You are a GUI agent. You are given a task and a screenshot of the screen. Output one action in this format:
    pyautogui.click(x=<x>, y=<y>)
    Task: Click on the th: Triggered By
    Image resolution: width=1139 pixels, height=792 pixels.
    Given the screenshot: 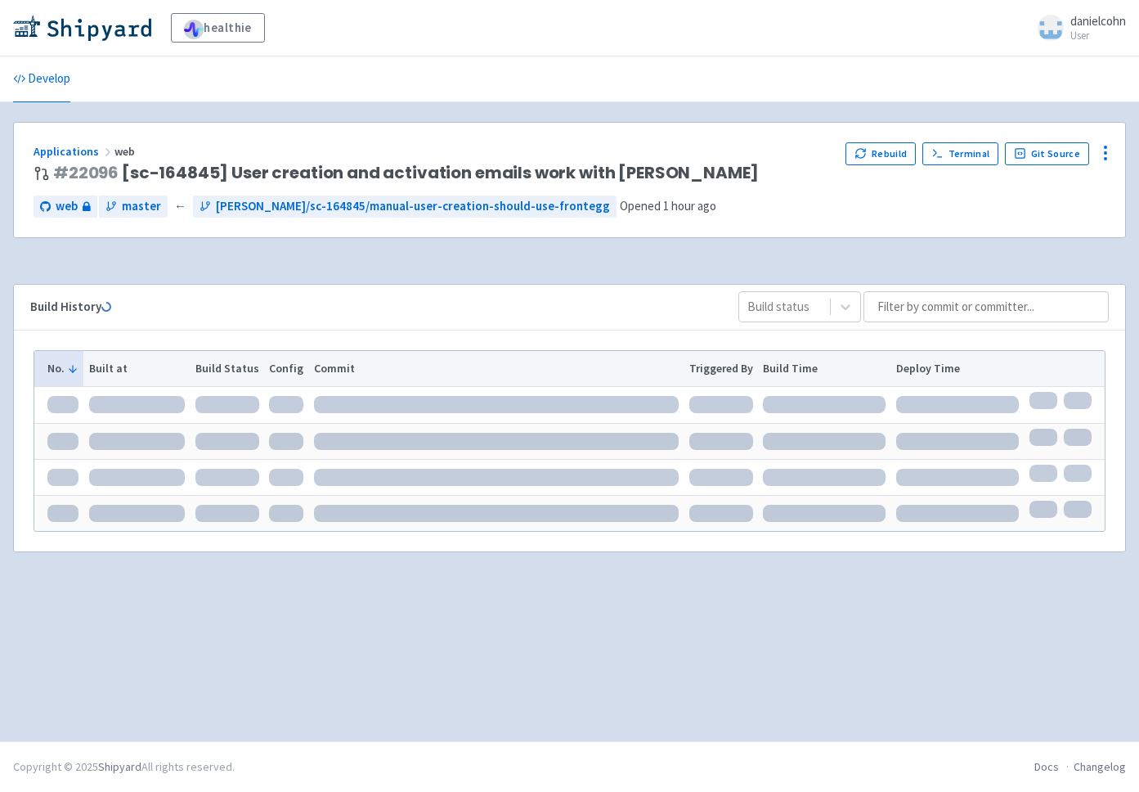 What is the action you would take?
    pyautogui.click(x=721, y=369)
    